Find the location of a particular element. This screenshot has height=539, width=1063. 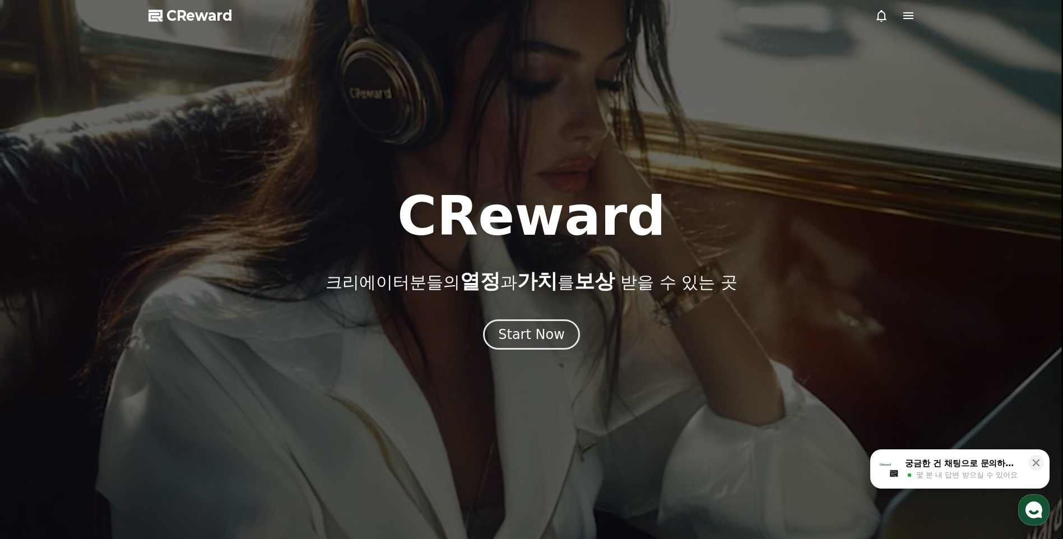

button: Start Now is located at coordinates (531, 334).